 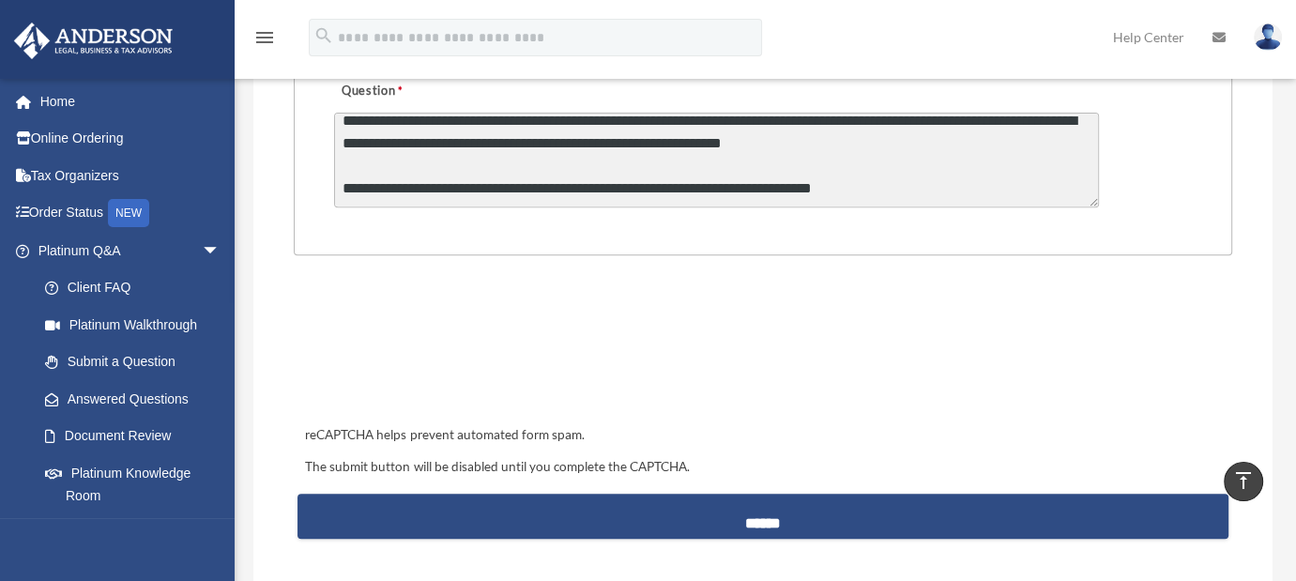 I want to click on a: Platinum Walkthrough, so click(x=137, y=325).